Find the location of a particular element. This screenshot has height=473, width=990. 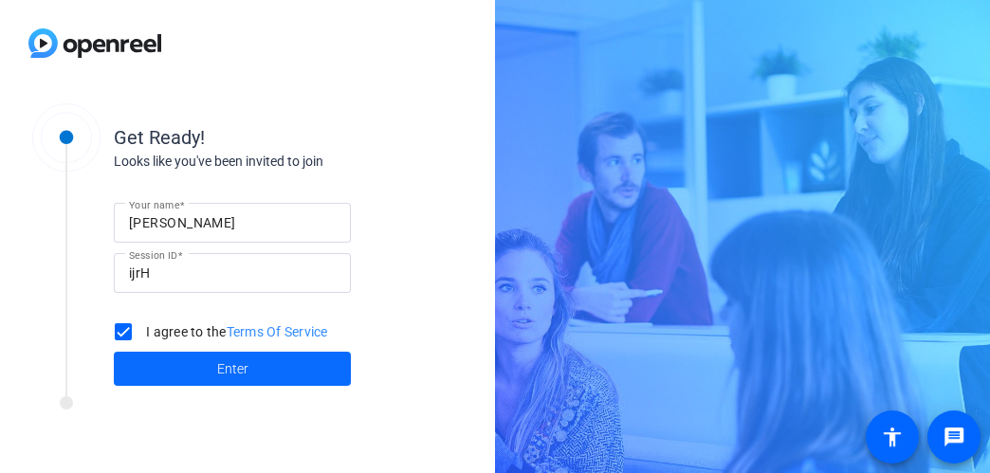

span: Enter is located at coordinates (232, 369).